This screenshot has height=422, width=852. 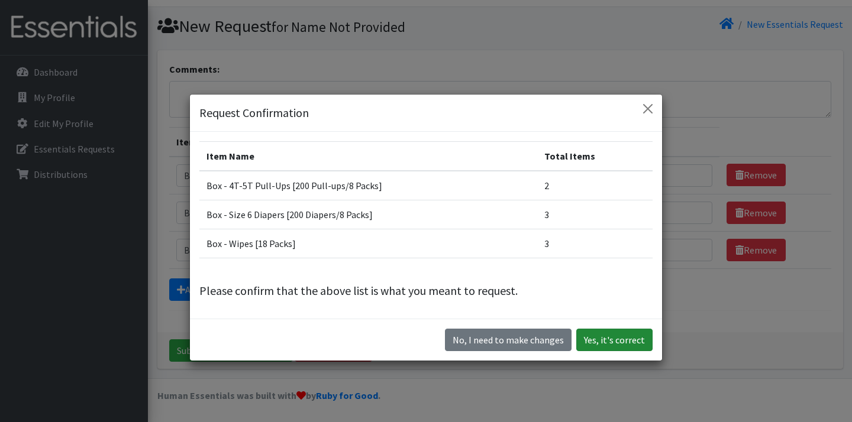 I want to click on td: 2, so click(x=595, y=186).